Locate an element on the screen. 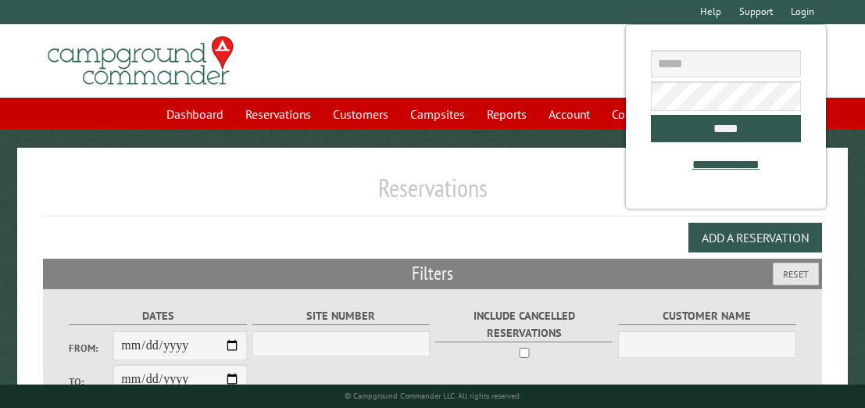  label: Site Number is located at coordinates (342, 316).